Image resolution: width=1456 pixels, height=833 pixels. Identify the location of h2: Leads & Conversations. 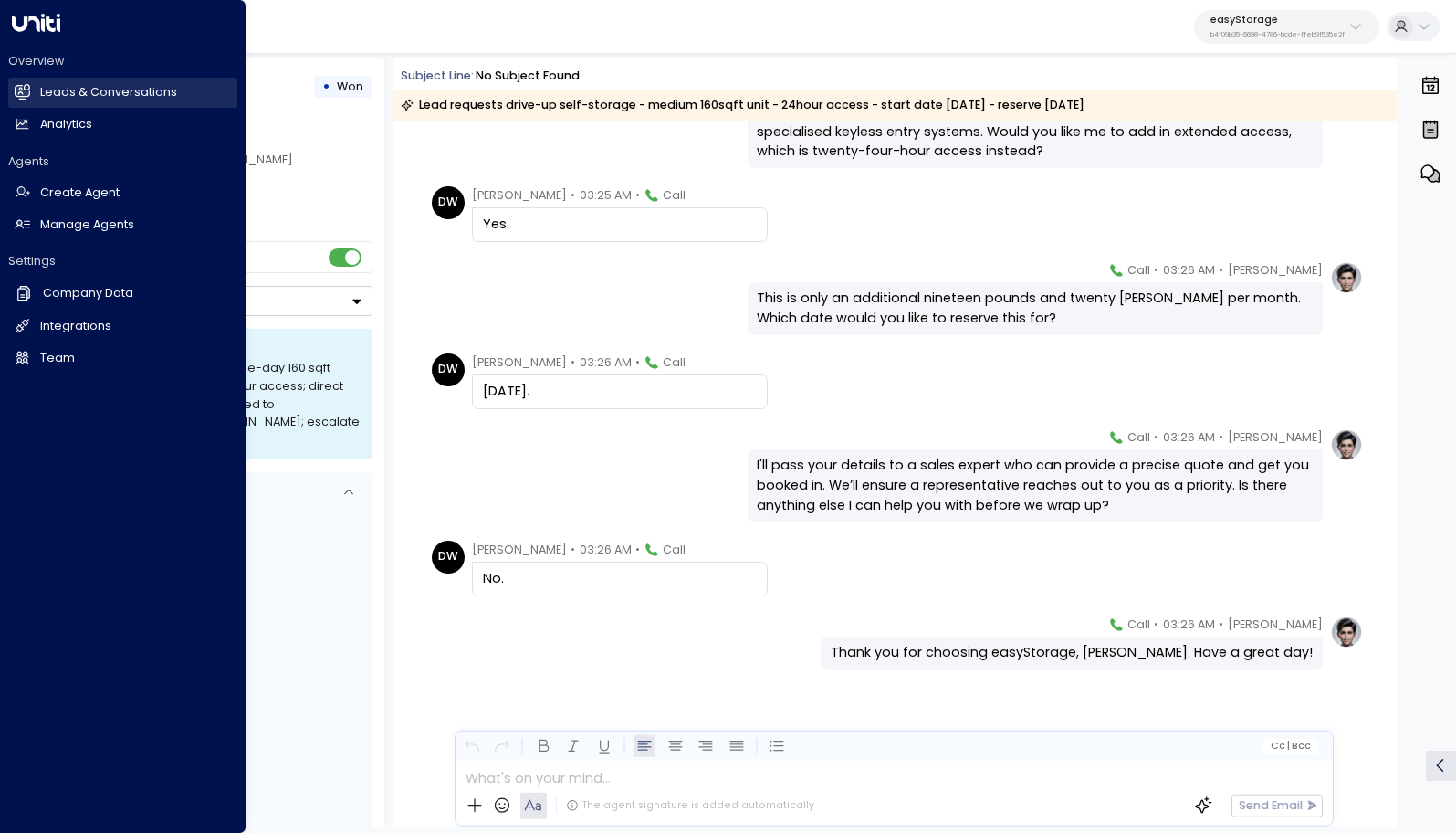
(108, 92).